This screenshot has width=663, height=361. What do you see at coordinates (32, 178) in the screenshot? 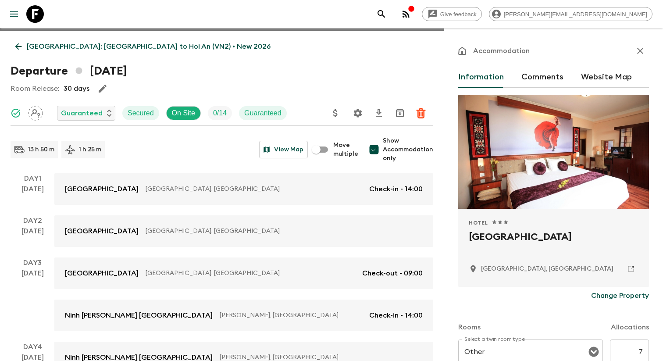
I see `p: Day 1` at bounding box center [32, 178].